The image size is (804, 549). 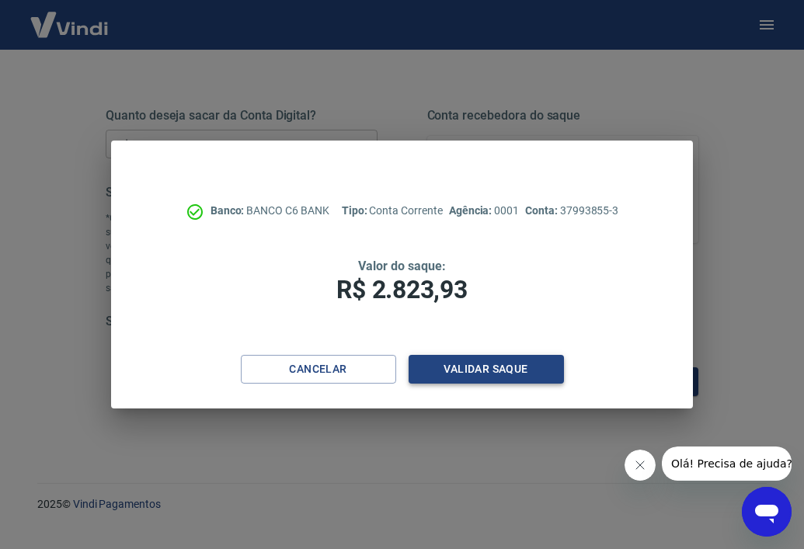 What do you see at coordinates (401, 266) in the screenshot?
I see `span: Valor do saque:` at bounding box center [401, 266].